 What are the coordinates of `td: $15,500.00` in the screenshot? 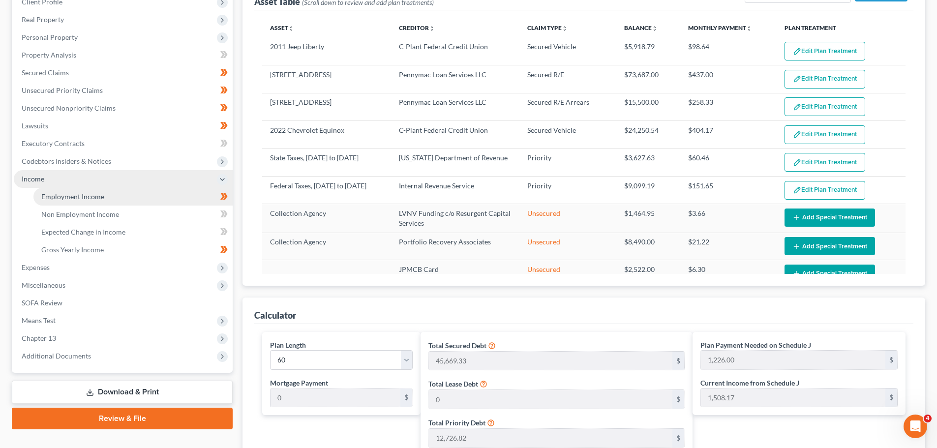 It's located at (648, 107).